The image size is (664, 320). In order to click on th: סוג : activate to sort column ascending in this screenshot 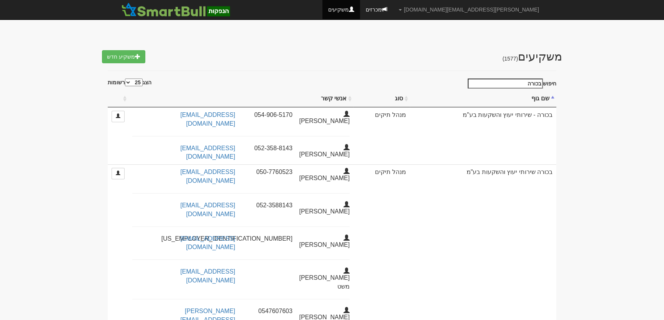, I will do `click(381, 99)`.